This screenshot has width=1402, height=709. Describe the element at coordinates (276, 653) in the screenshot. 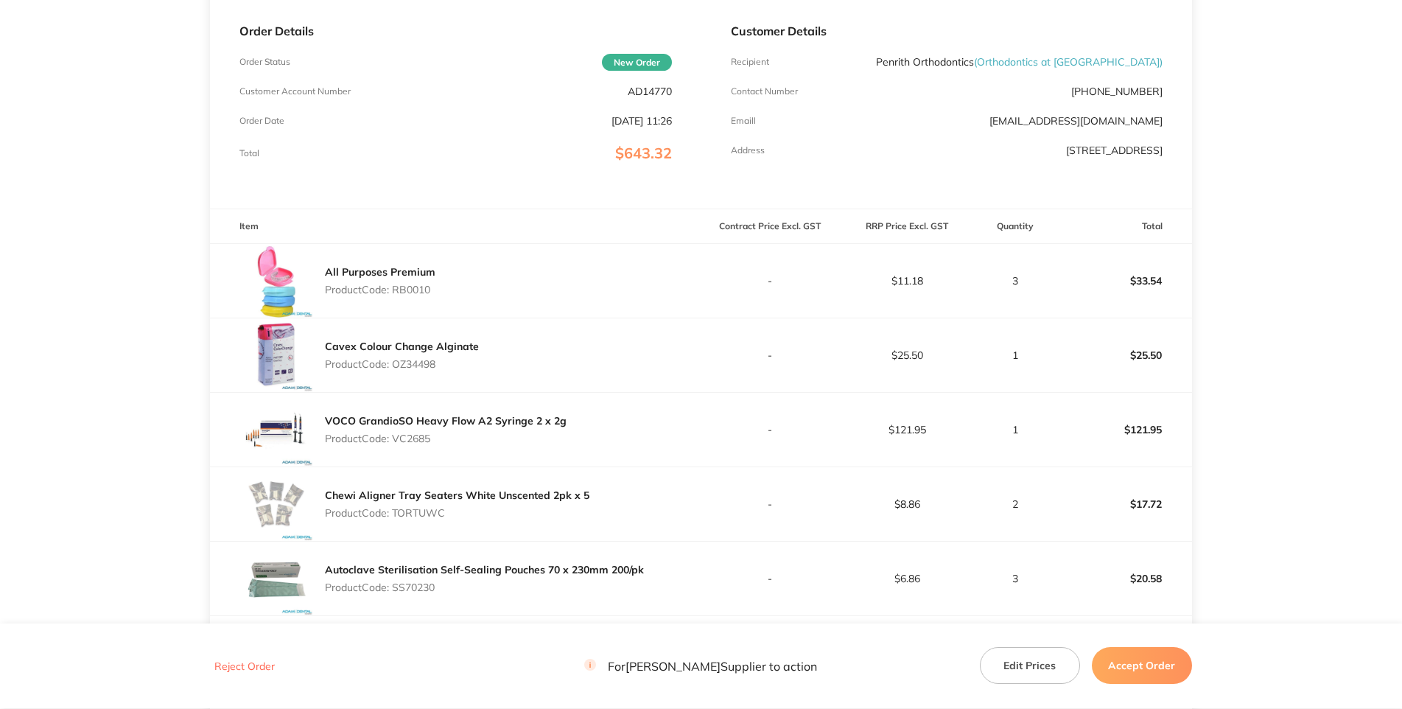

I see `img: aGdqdnYzNQ` at that location.